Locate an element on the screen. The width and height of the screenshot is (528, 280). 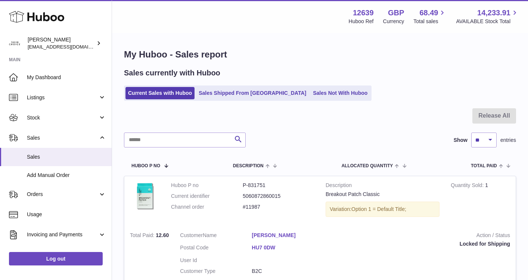
span: 14,233.91 is located at coordinates (494, 13).